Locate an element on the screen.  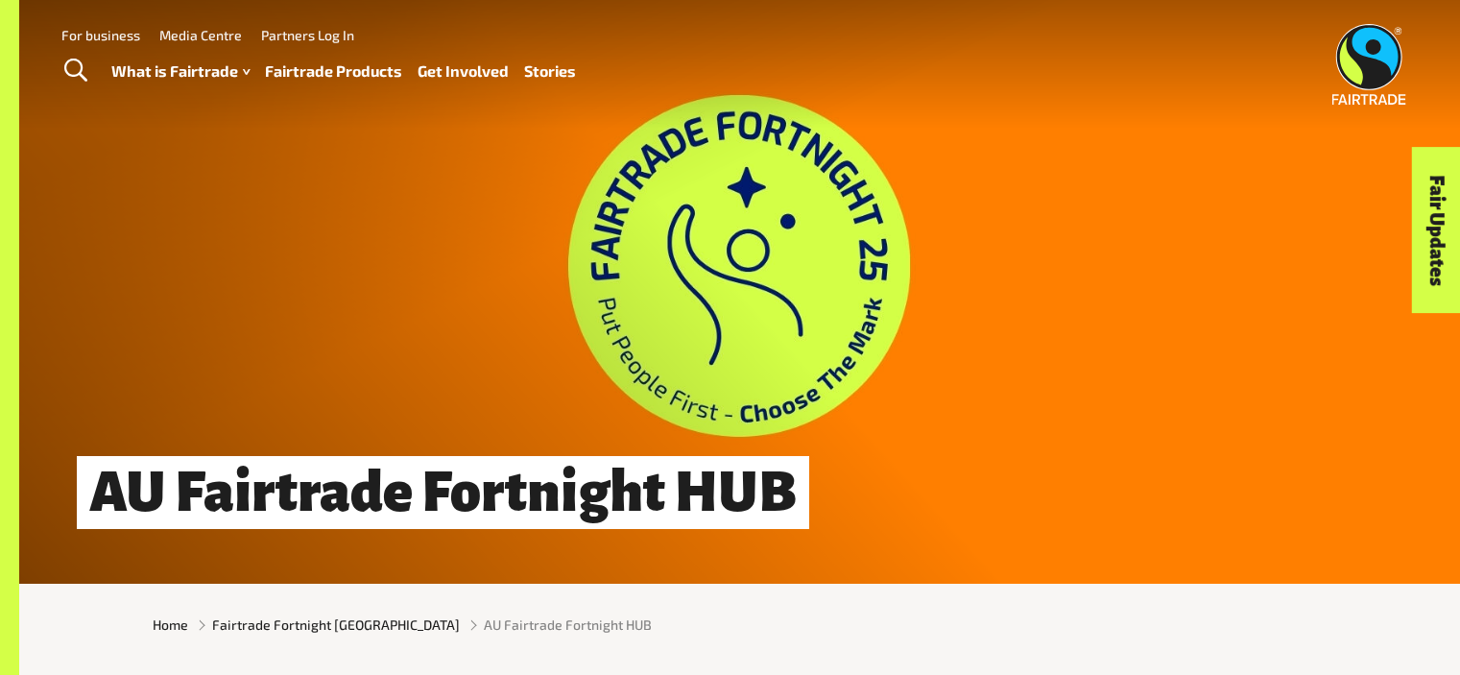
img: Fairtrade Australia New Zealand logo is located at coordinates (1369, 64).